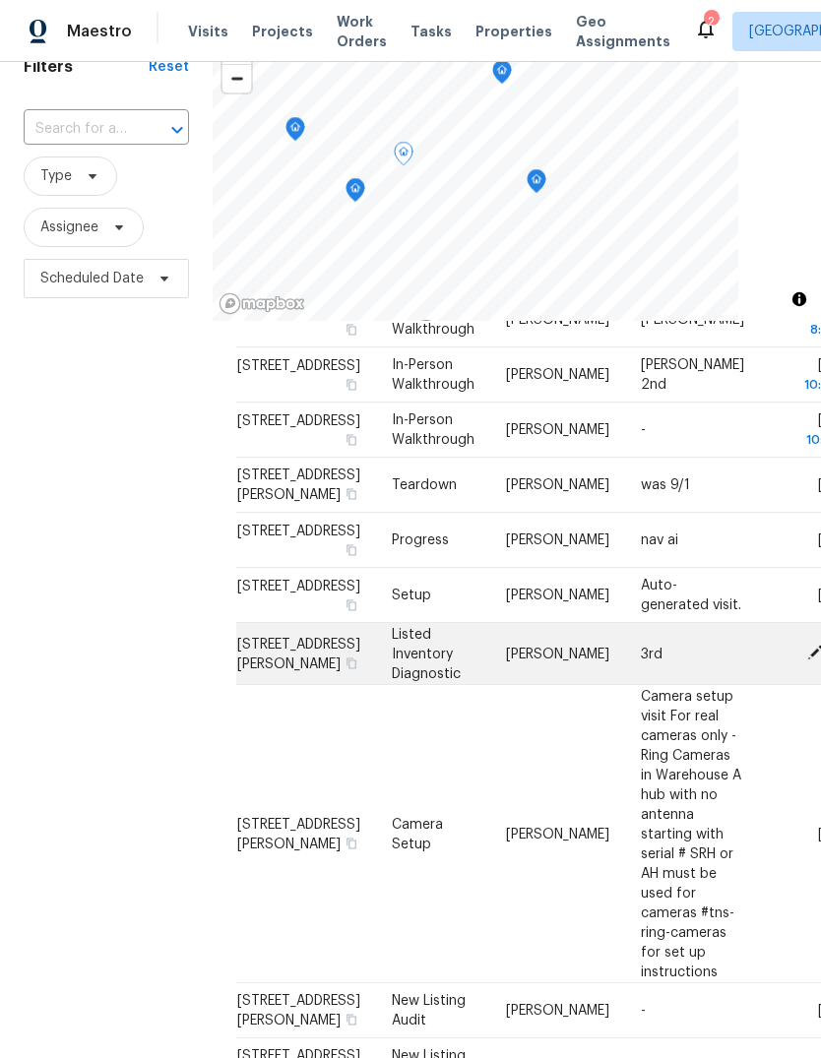 The height and width of the screenshot is (1058, 821). Describe the element at coordinates (420, 540) in the screenshot. I see `span: Progress` at that location.